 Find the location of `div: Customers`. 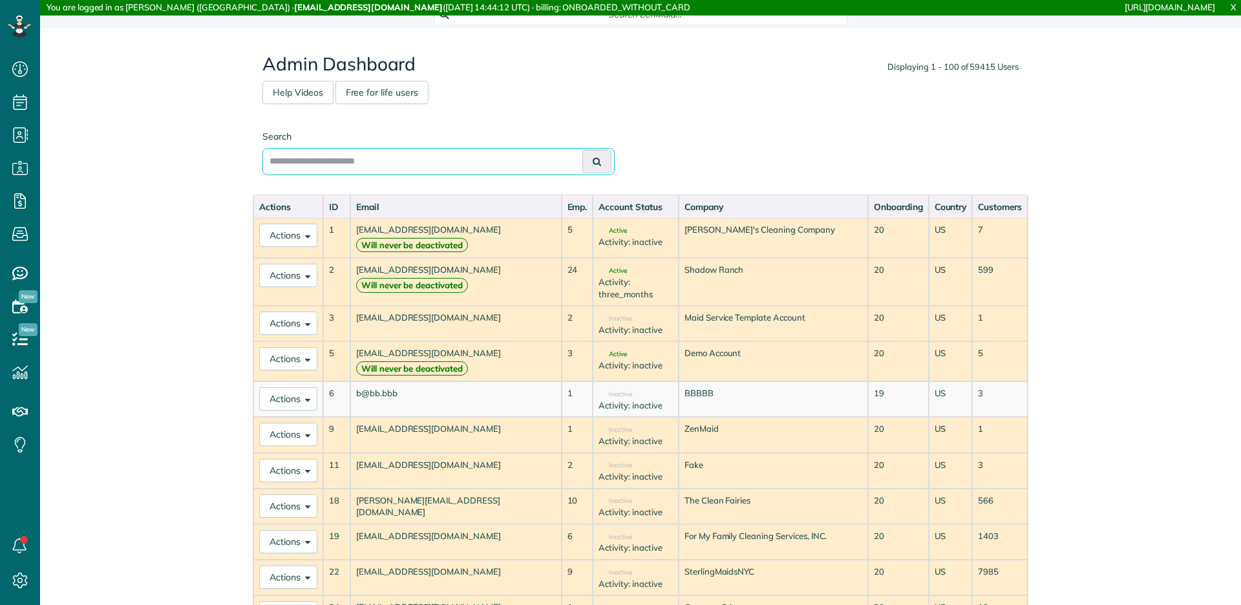

div: Customers is located at coordinates (1000, 207).